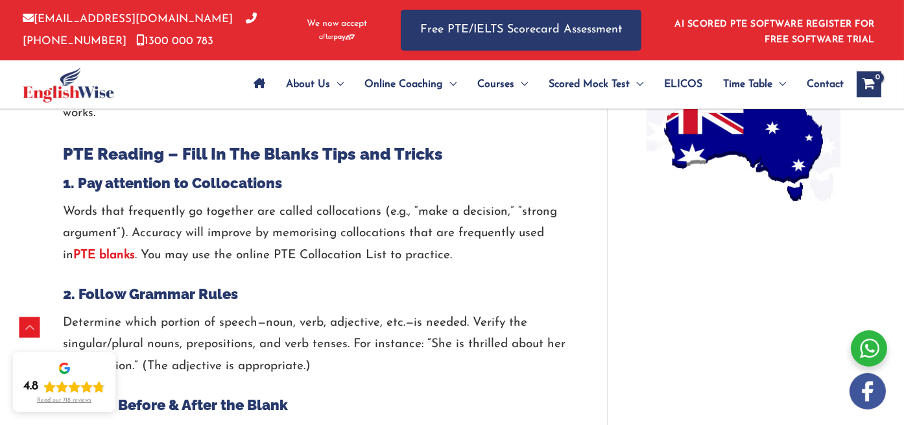 The image size is (904, 425). What do you see at coordinates (869, 84) in the screenshot?
I see `a: View Shopping Cart, empty` at bounding box center [869, 84].